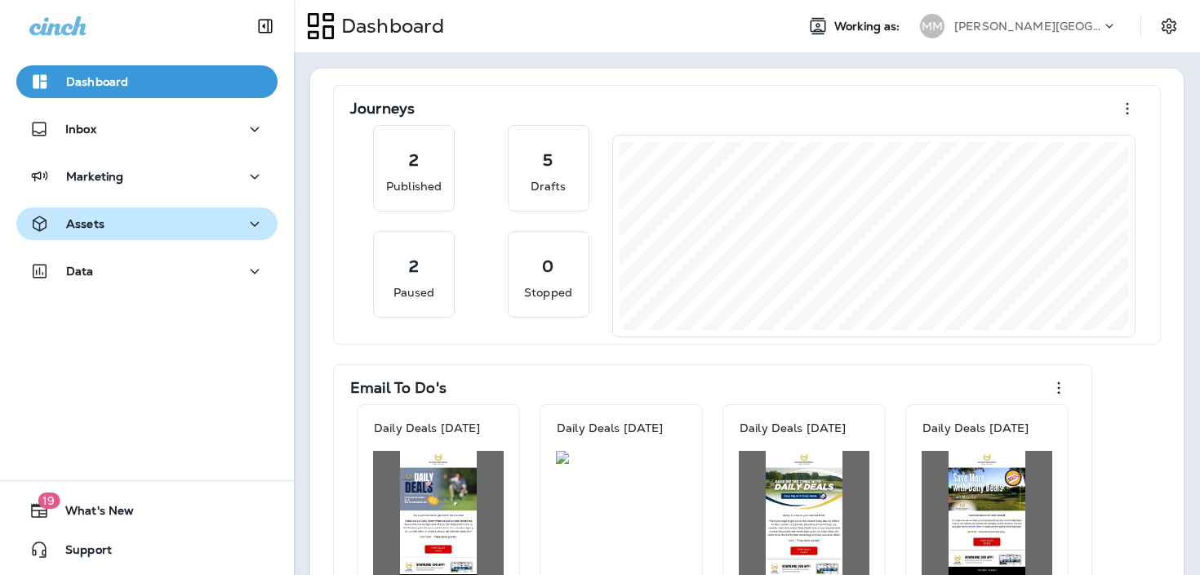 This screenshot has width=1200, height=575. I want to click on button: Inbox, so click(147, 129).